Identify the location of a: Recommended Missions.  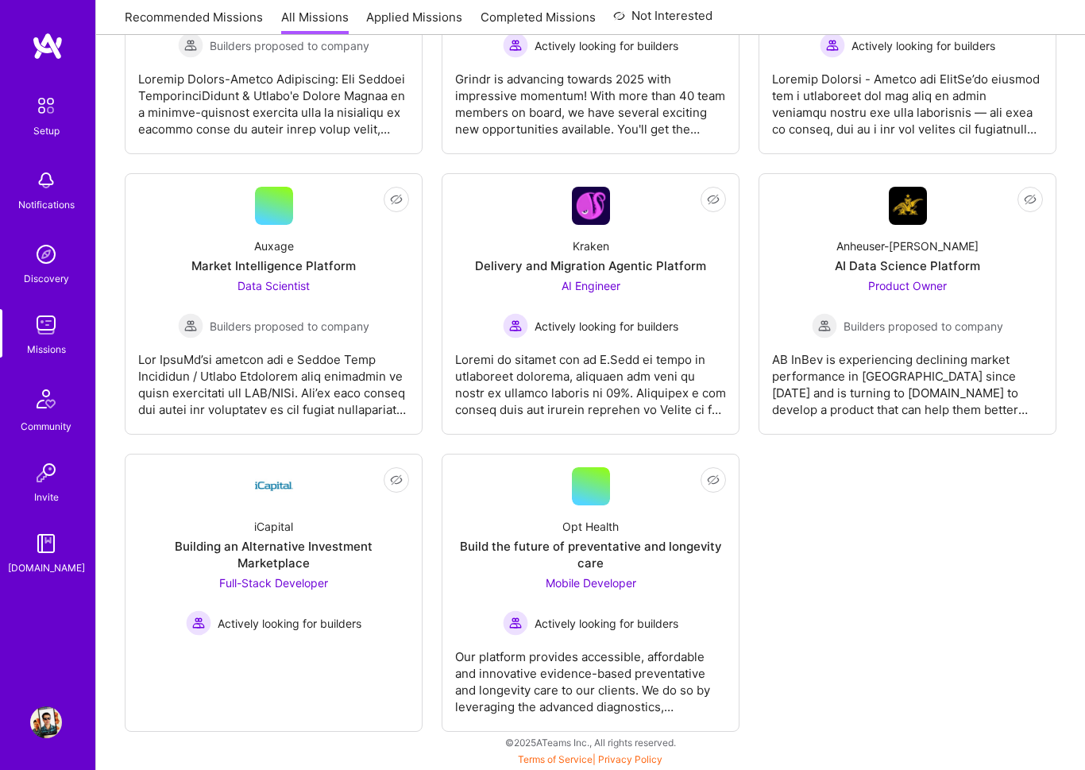
(194, 21).